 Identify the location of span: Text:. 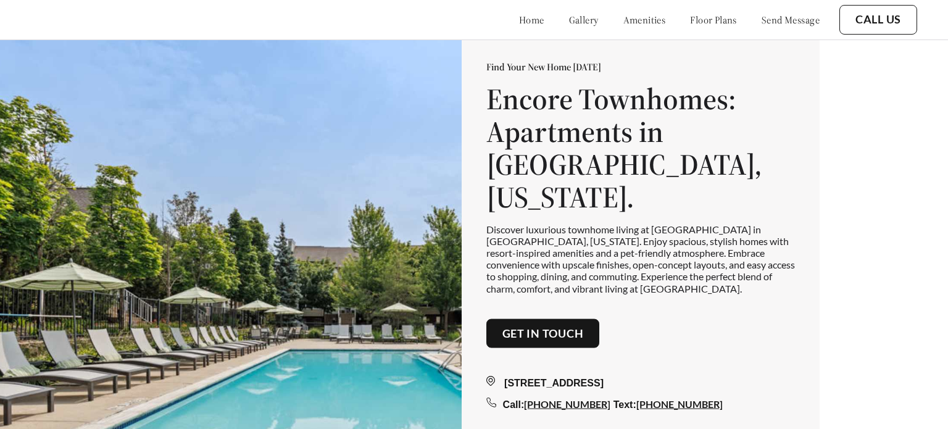
(624, 404).